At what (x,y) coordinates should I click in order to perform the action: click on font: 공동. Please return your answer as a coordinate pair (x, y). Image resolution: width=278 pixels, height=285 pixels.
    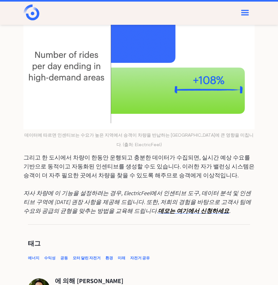
    Looking at the image, I should click on (64, 258).